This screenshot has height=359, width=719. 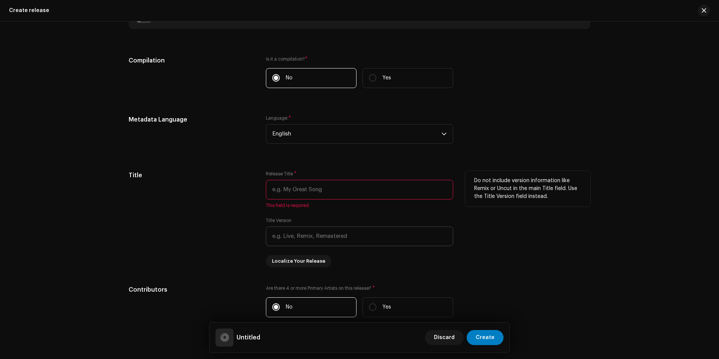 What do you see at coordinates (298, 261) in the screenshot?
I see `button: Localize Your Release` at bounding box center [298, 261].